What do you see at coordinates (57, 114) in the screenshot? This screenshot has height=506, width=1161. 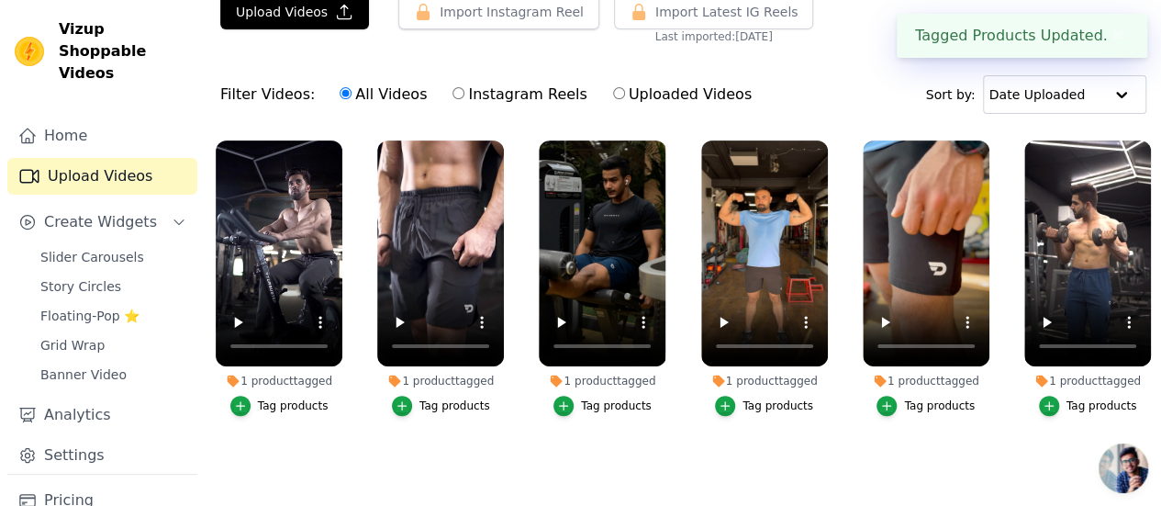 I see `img: tab_domain_overview_orange.svg` at bounding box center [57, 114].